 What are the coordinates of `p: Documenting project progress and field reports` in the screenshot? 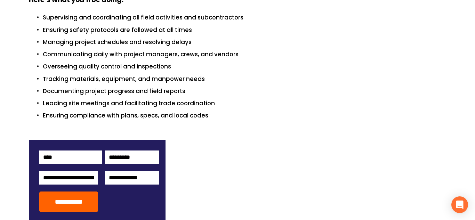 It's located at (244, 91).